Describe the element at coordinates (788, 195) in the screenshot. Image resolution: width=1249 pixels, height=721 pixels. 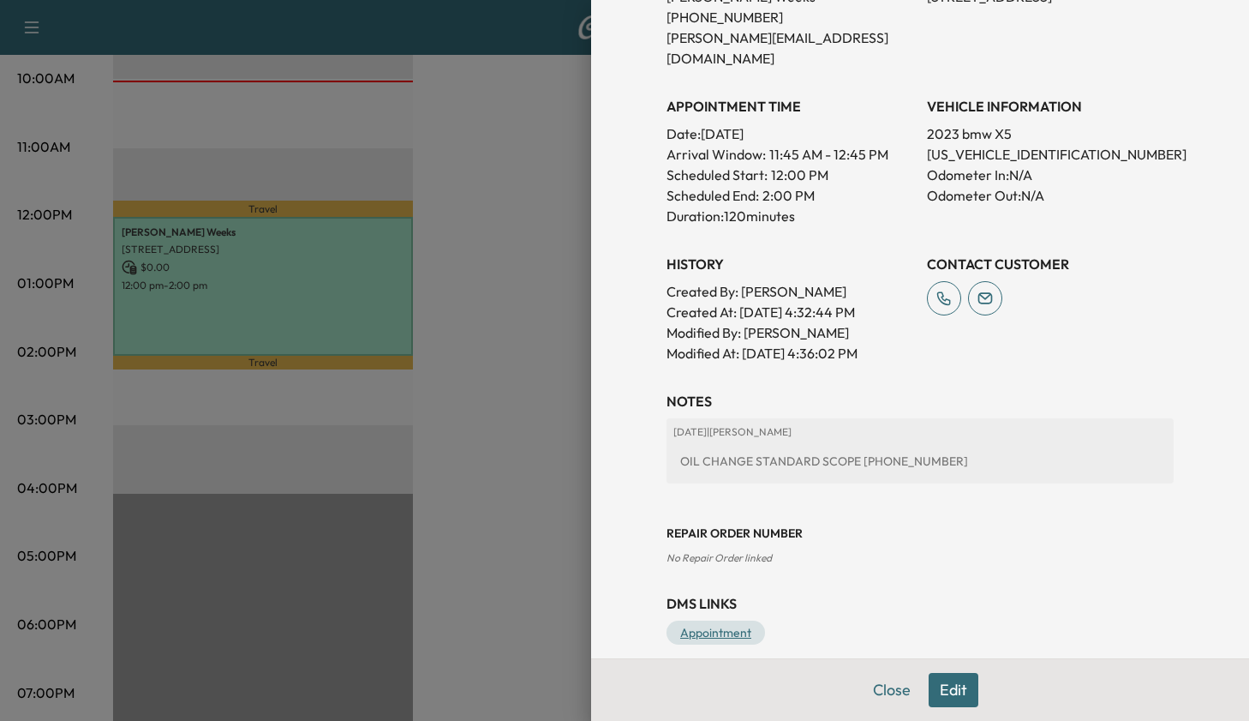
I see `p: 2:00 PM` at that location.